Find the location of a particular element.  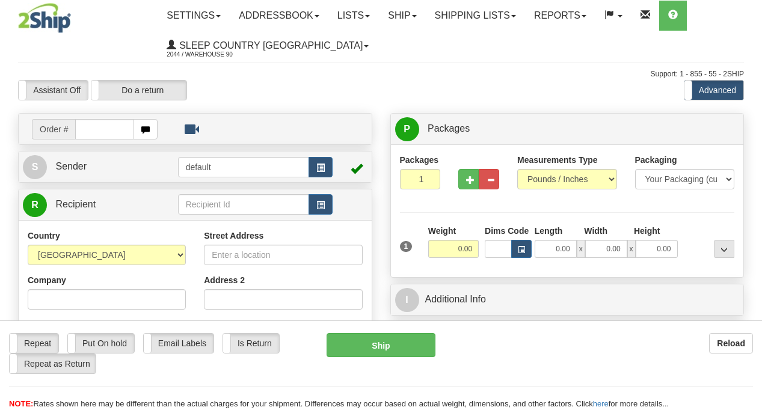

span: S is located at coordinates (35, 167).